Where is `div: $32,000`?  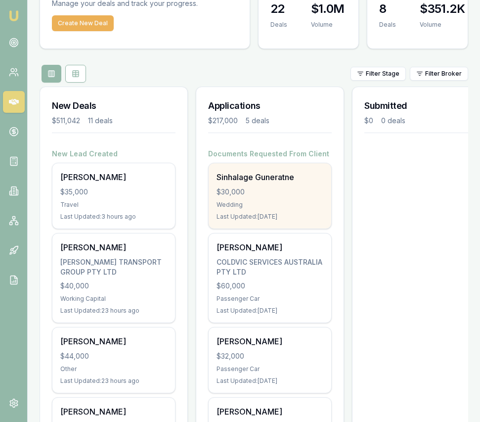 div: $32,000 is located at coordinates (270, 356).